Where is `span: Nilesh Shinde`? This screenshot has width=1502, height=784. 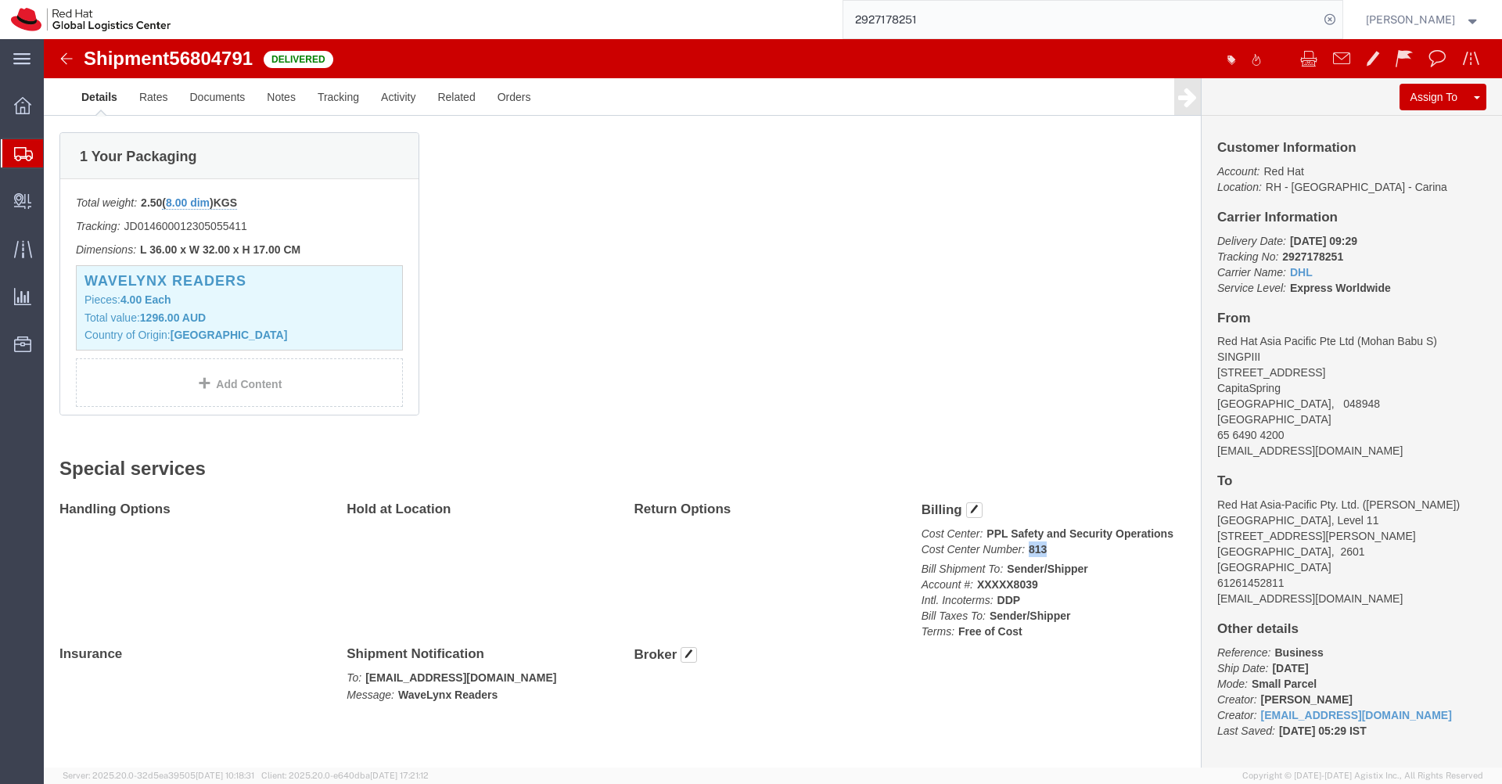 span: Nilesh Shinde is located at coordinates (1410, 20).